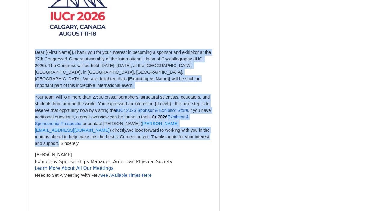 The image size is (391, 211). What do you see at coordinates (112, 120) in the screenshot?
I see `a: IUCr 2026Exhibitor & Sponsorship Prospectus` at bounding box center [112, 120].